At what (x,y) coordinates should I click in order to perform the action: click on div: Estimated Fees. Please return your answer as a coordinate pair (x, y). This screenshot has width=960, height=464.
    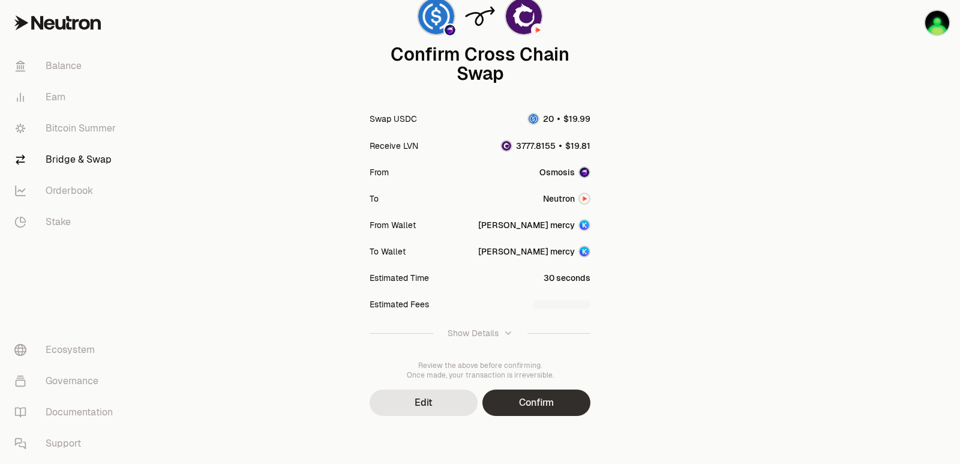
    Looking at the image, I should click on (399, 304).